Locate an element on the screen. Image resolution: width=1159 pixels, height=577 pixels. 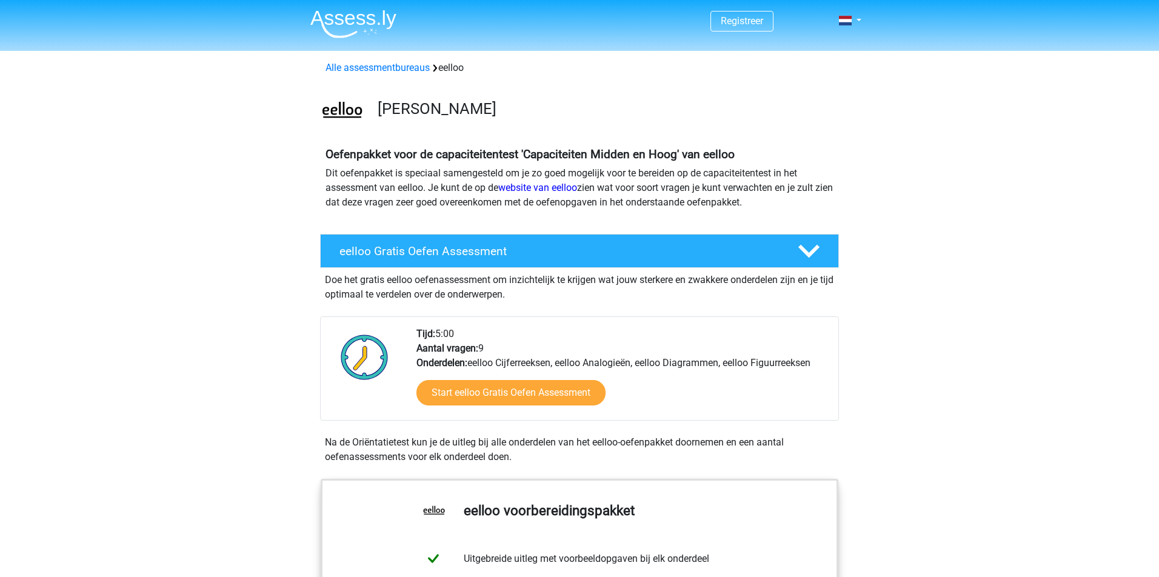
b: Aantal vragen: is located at coordinates (447, 348).